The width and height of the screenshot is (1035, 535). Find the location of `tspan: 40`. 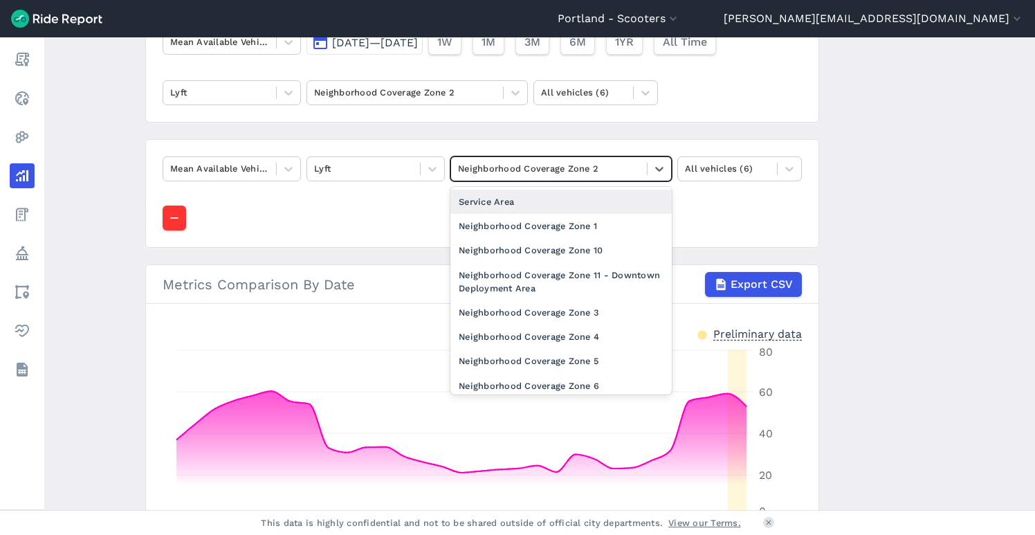

tspan: 40 is located at coordinates (766, 433).